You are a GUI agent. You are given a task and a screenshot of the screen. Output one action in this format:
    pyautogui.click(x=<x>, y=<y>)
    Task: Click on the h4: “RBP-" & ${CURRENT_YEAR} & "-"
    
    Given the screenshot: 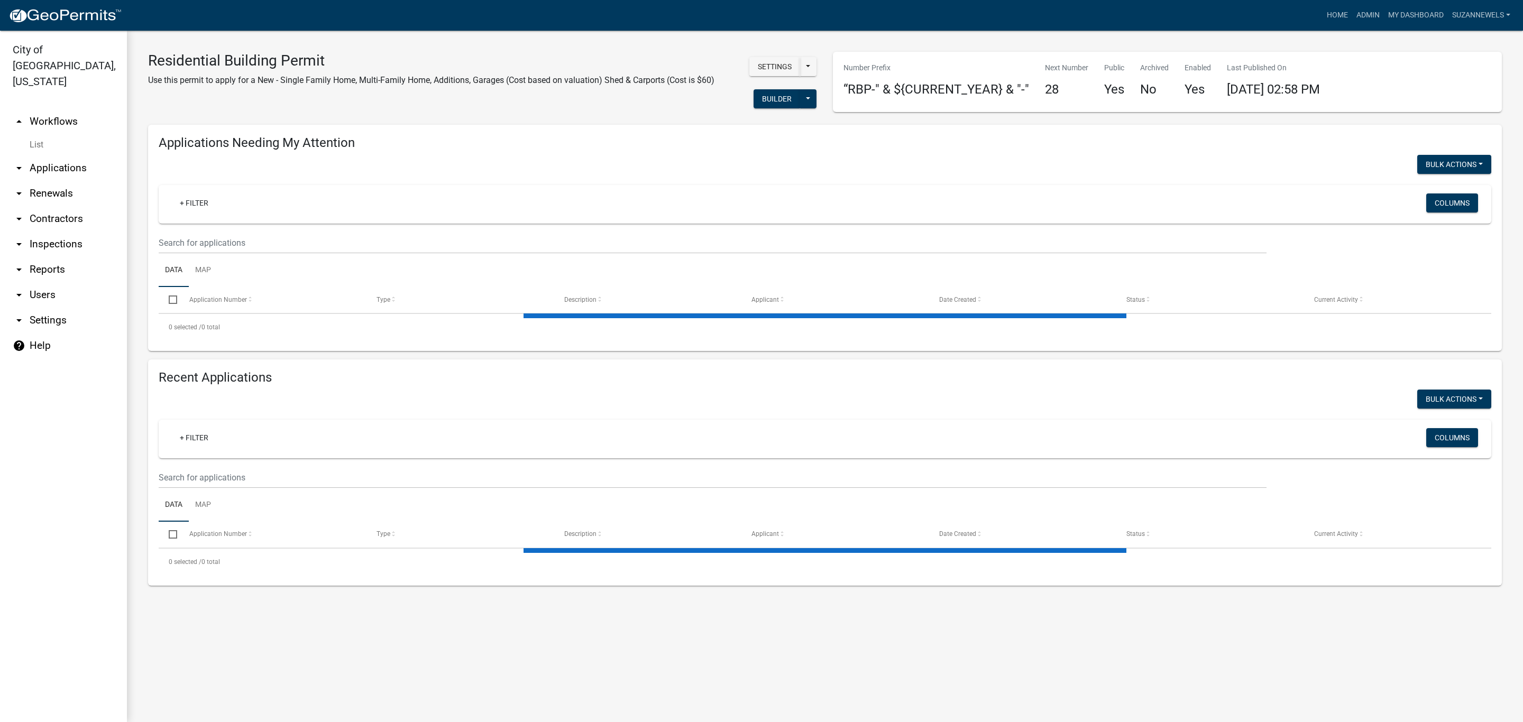 What is the action you would take?
    pyautogui.click(x=936, y=89)
    